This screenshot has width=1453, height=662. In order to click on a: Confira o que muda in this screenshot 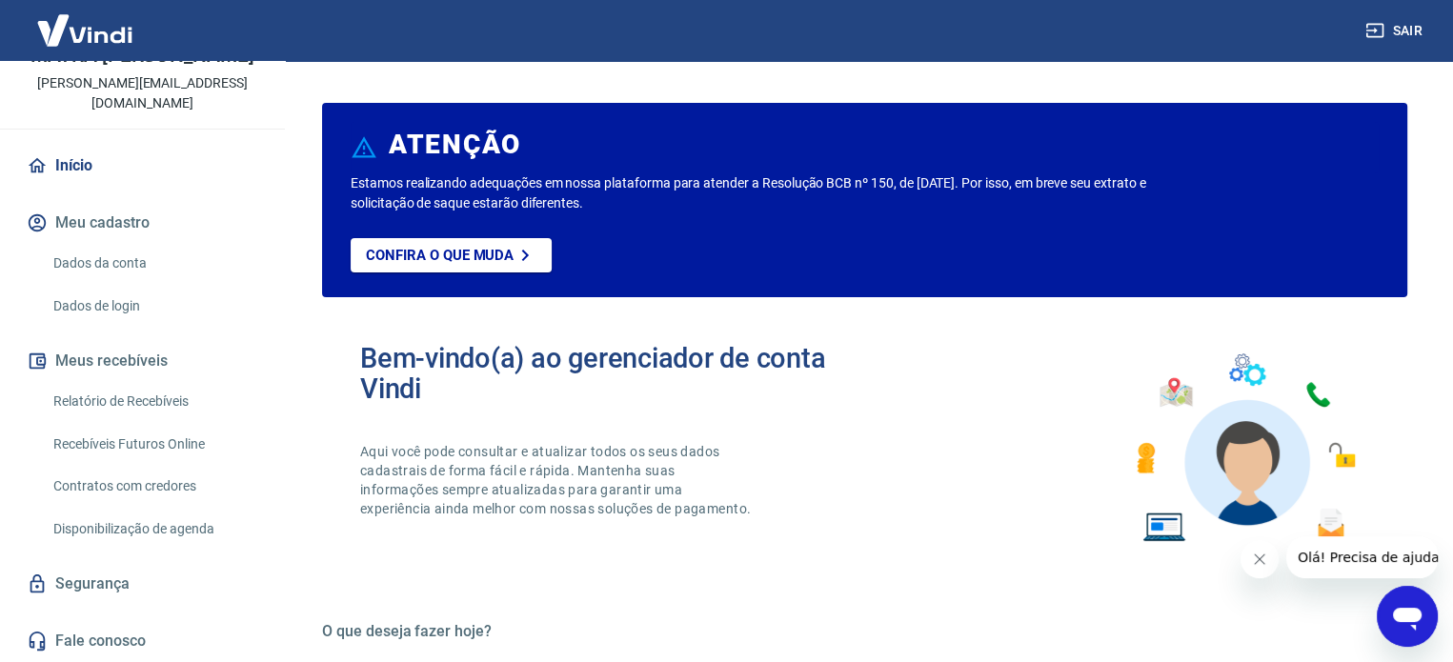, I will do `click(451, 255)`.